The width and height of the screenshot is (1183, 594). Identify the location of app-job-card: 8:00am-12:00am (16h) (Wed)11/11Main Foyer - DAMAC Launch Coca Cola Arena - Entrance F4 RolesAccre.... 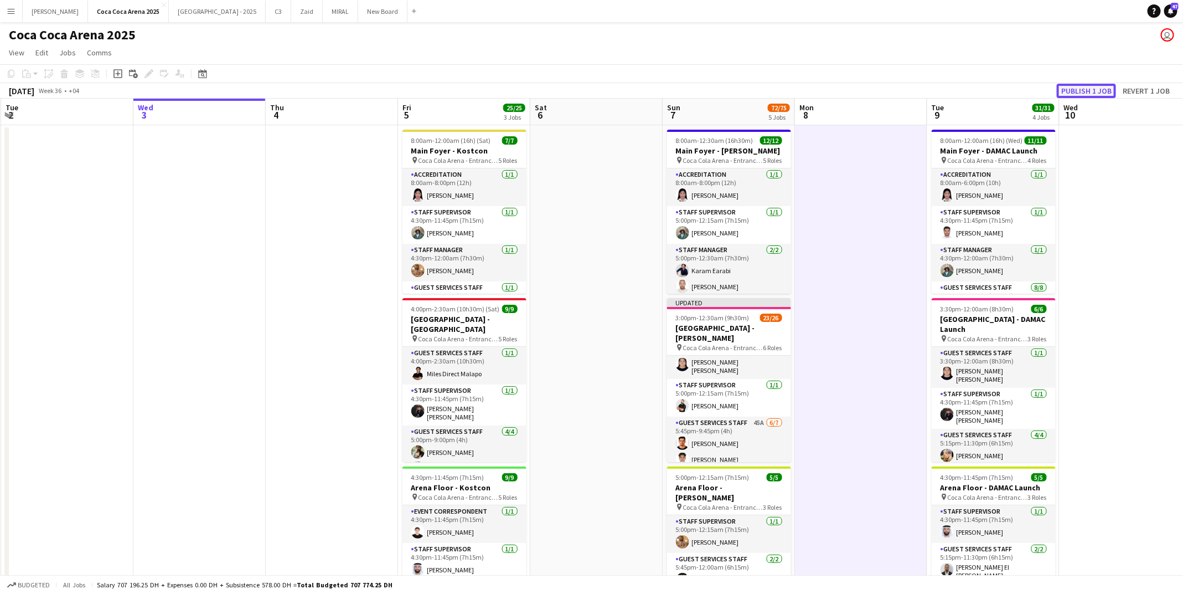
(994, 212).